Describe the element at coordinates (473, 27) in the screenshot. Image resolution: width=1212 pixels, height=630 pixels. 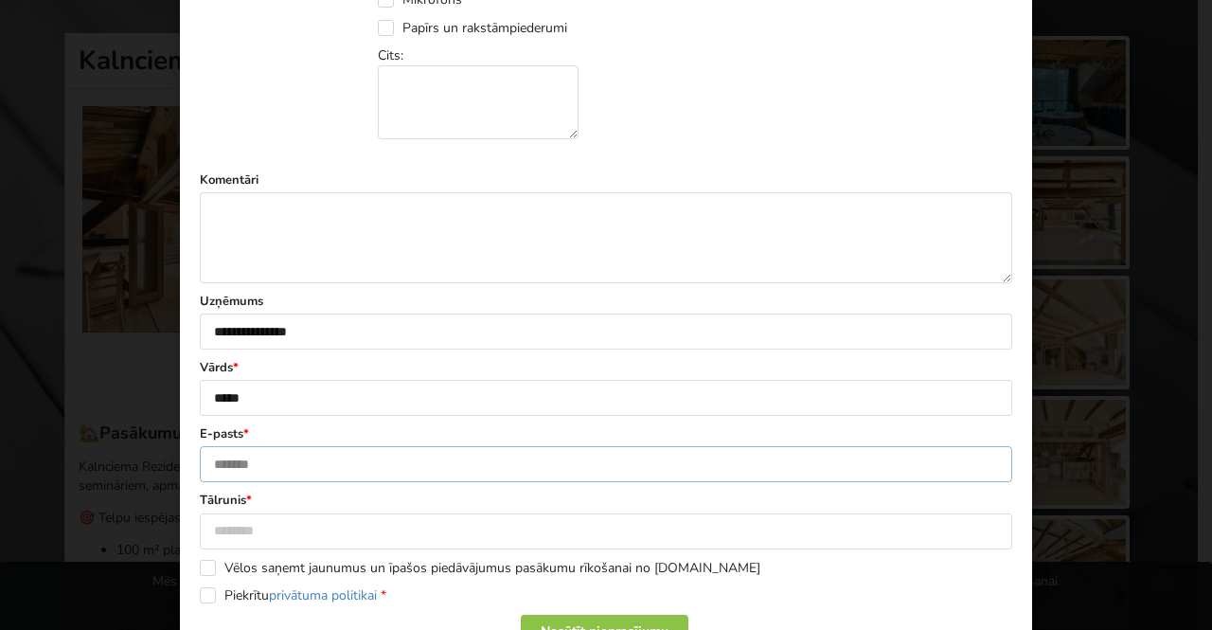
I see `label: Papīrs un rakstāmpiederumi` at that location.